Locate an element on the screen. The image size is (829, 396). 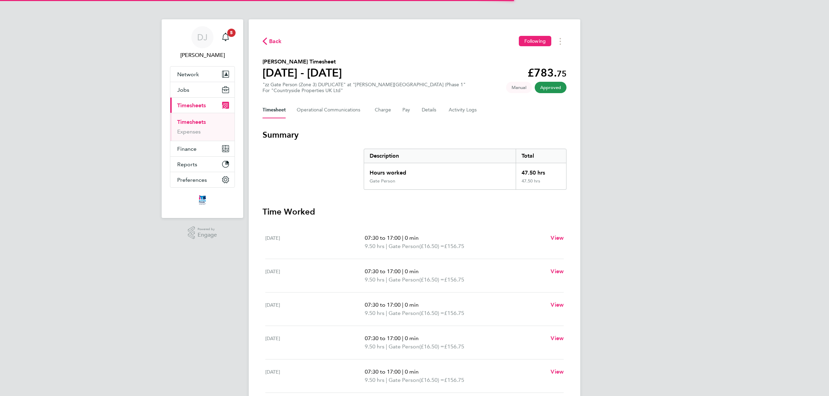
a: Expenses is located at coordinates (189, 132).